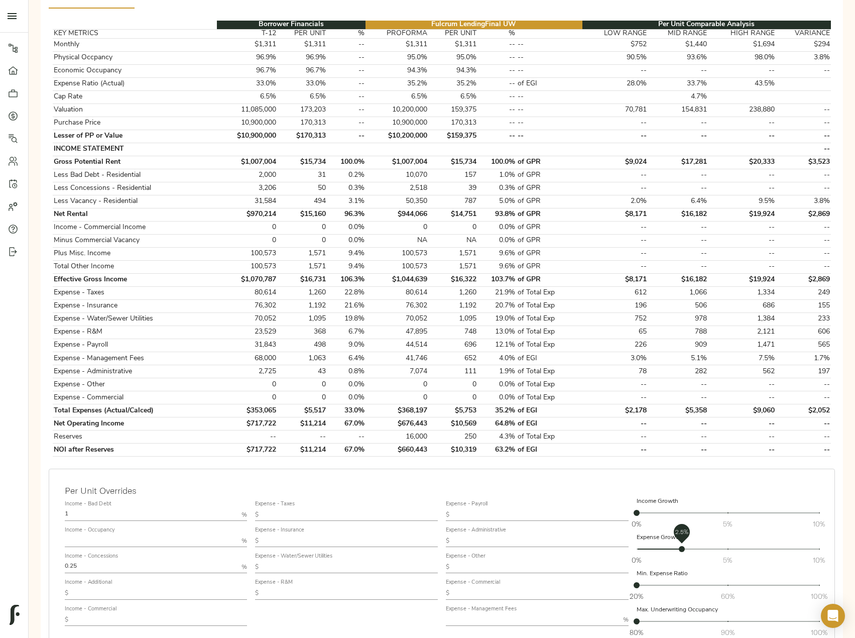 The width and height of the screenshot is (855, 638). I want to click on td: $16,182, so click(678, 280).